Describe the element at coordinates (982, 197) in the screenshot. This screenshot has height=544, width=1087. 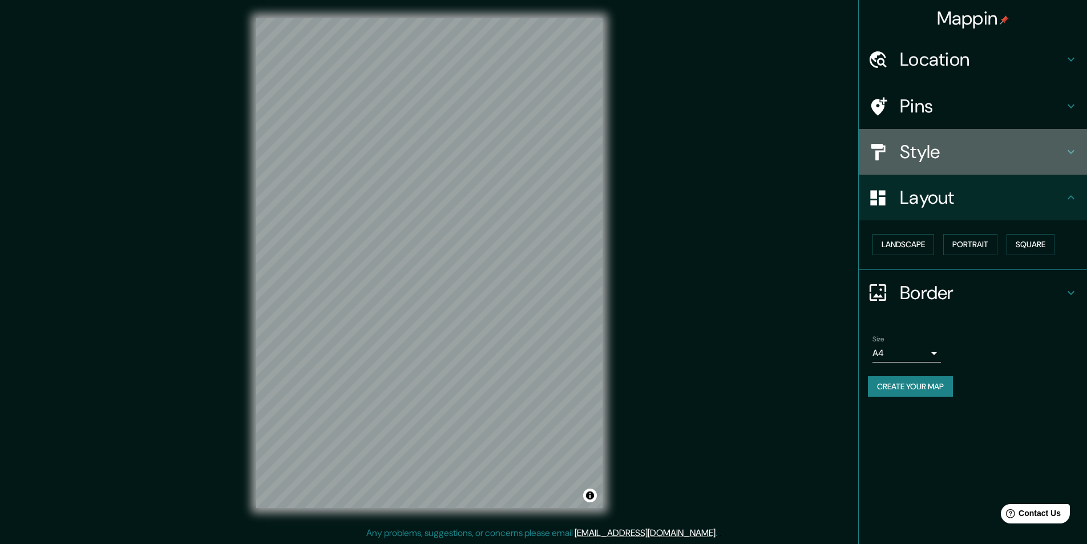
I see `h4: Layout` at that location.